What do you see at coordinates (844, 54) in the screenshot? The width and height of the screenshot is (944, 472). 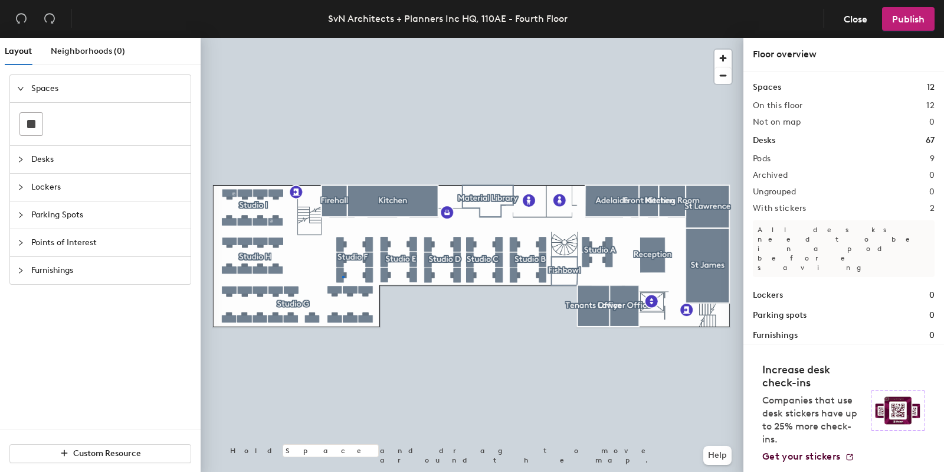 I see `div: Floor overview` at bounding box center [844, 54].